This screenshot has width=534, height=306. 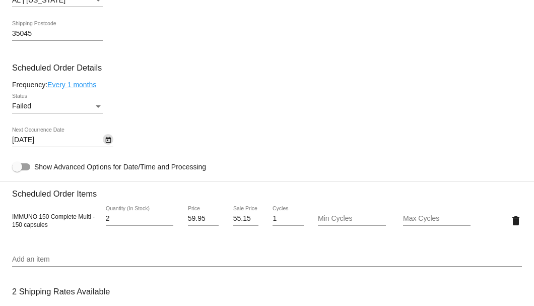 What do you see at coordinates (108, 139) in the screenshot?
I see `button: Open calendar` at bounding box center [108, 139].